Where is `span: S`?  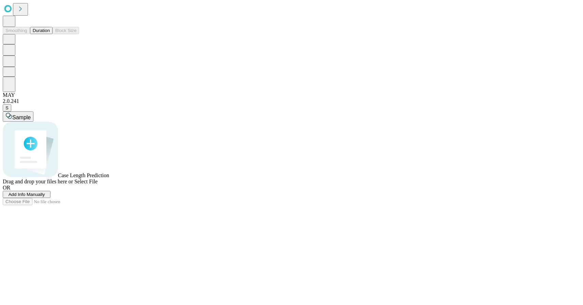
span: S is located at coordinates (7, 108).